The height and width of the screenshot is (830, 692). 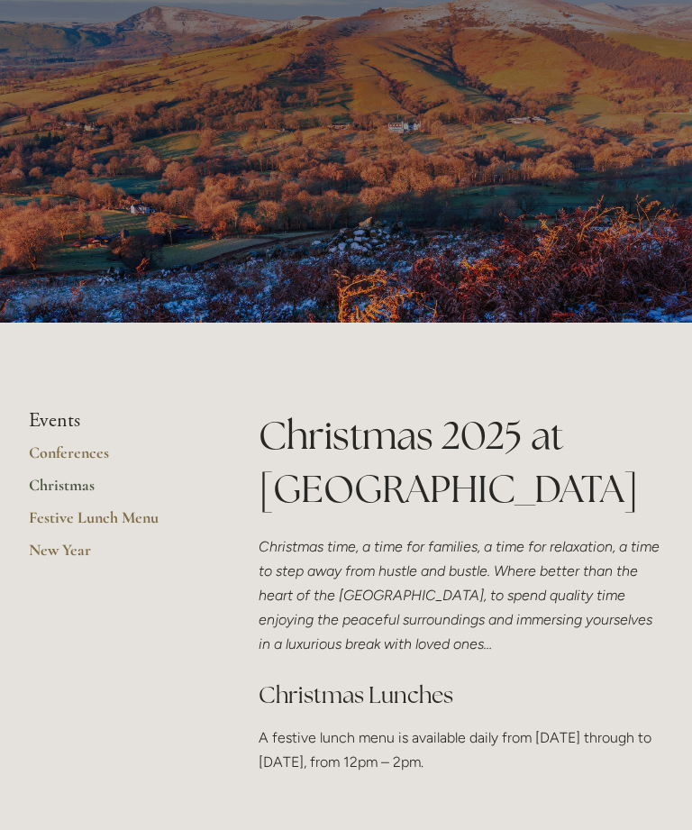 What do you see at coordinates (460, 595) in the screenshot?
I see `em: Christmas time, a time for families, a time for relaxation, a time to step away from hustle and b...` at bounding box center [460, 595].